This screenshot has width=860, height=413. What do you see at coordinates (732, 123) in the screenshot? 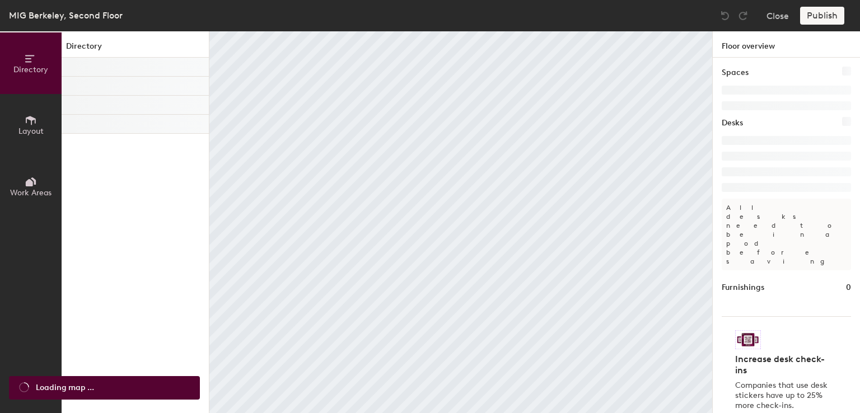
I see `h1: Desks` at bounding box center [732, 123].